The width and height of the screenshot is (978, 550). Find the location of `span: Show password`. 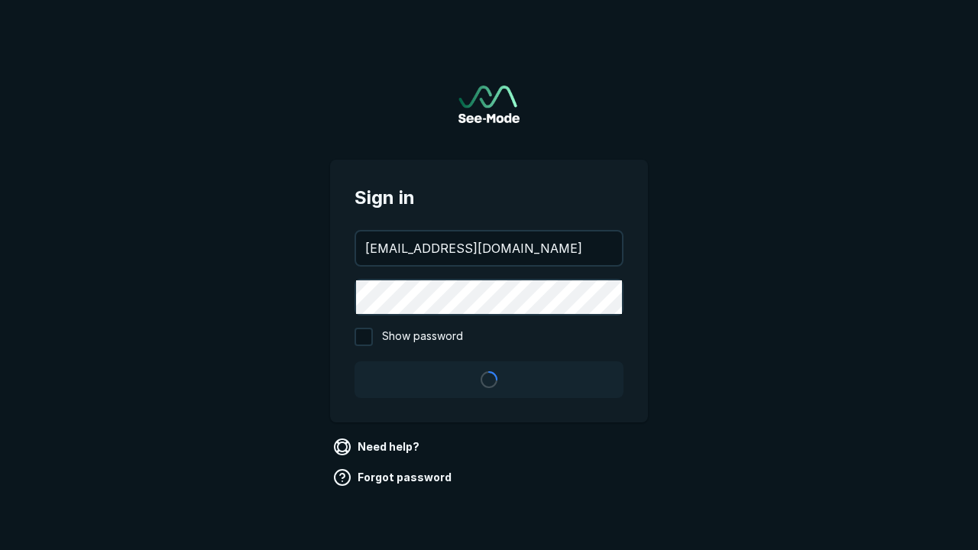

span: Show password is located at coordinates (423, 337).